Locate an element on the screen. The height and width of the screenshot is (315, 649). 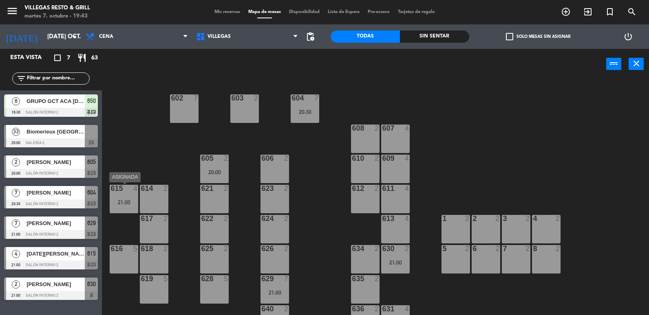
span: Mis reservas is located at coordinates (227, 12).